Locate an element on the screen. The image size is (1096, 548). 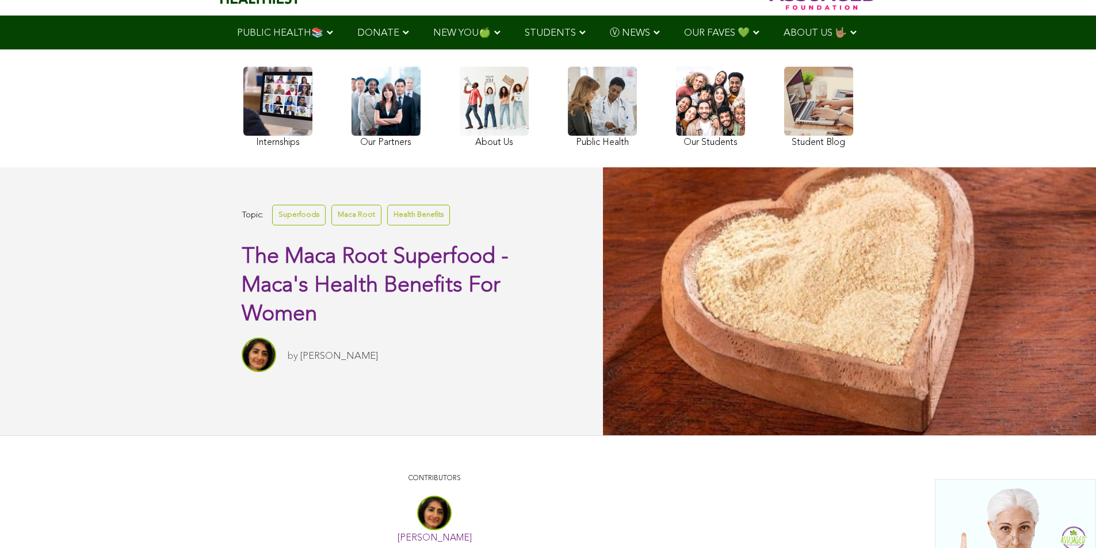
img: Sitara Darvish is located at coordinates (259, 355).